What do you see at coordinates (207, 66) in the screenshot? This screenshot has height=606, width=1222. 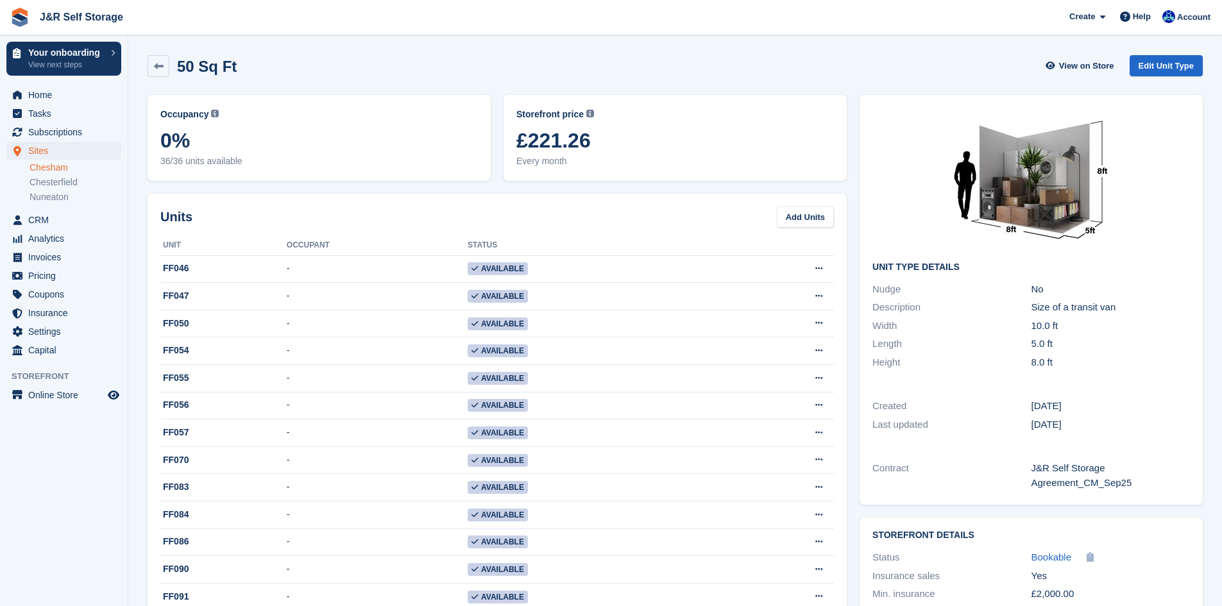 I see `h2: 50 Sq Ft` at bounding box center [207, 66].